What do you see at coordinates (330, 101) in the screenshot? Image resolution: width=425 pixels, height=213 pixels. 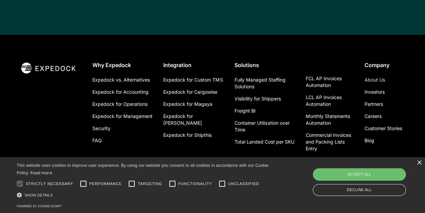 I see `a: LCL AP Invoices Automation` at bounding box center [330, 101].